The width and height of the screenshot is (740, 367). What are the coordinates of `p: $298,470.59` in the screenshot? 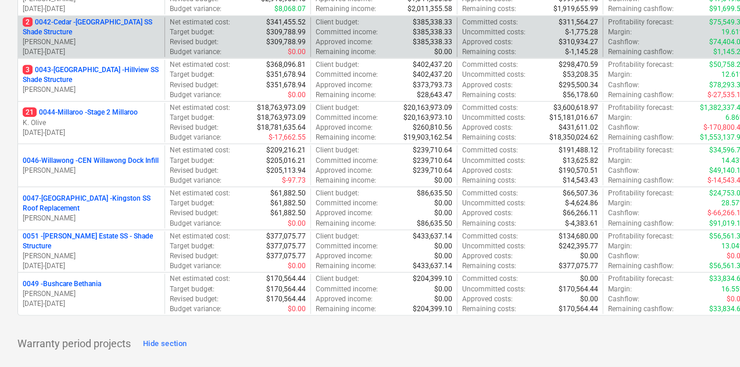 It's located at (578, 65).